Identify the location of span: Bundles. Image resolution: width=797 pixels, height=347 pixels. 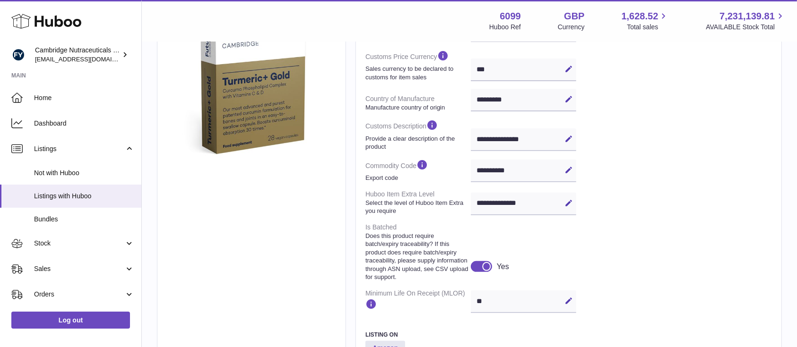
(84, 219).